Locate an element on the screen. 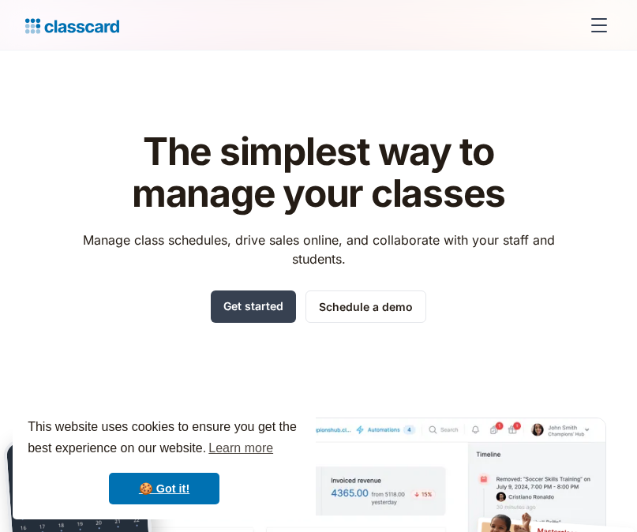 This screenshot has height=532, width=637. a: learn more about cookies is located at coordinates (241, 448).